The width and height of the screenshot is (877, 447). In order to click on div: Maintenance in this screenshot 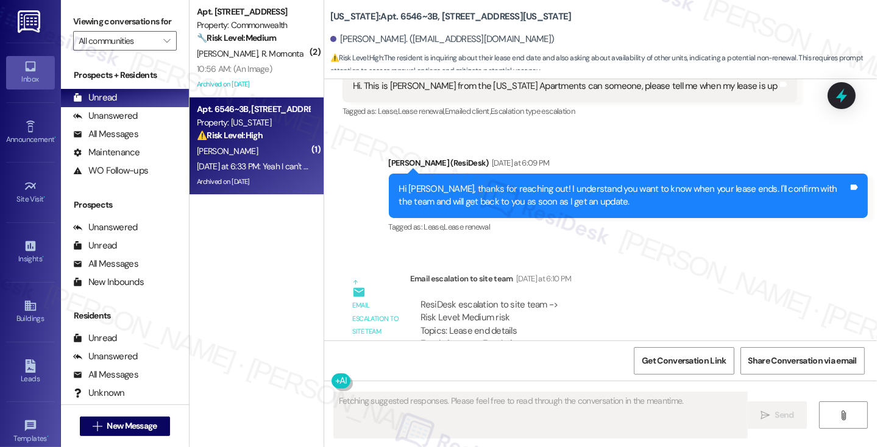, I will do `click(107, 152)`.